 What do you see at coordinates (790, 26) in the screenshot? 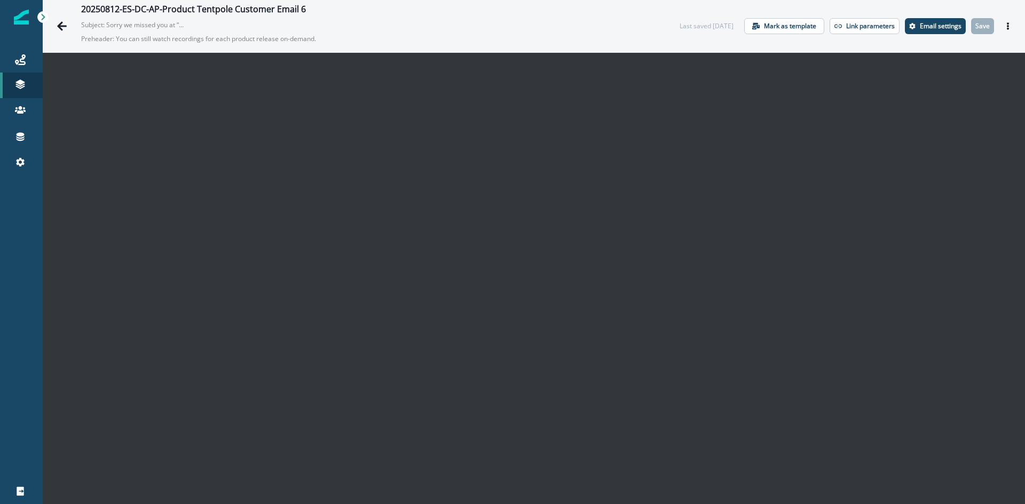
I see `p: Mark as template` at bounding box center [790, 26].